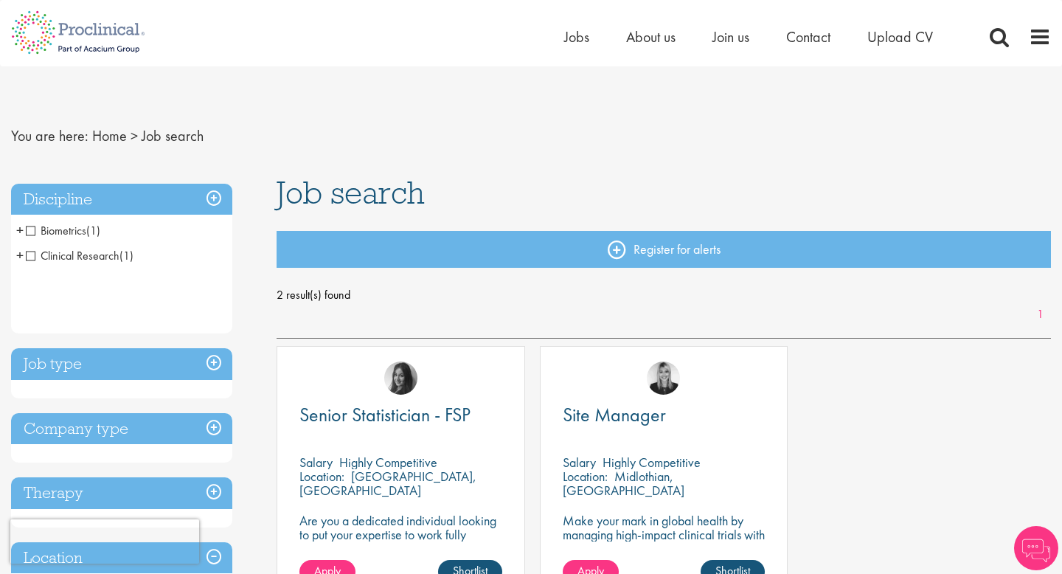 Image resolution: width=1062 pixels, height=574 pixels. I want to click on img: Heidi Hennigan, so click(401, 378).